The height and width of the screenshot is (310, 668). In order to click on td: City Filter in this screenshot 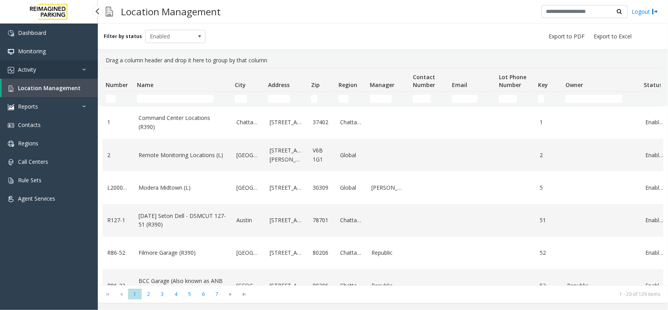, I will do `click(248, 99)`.